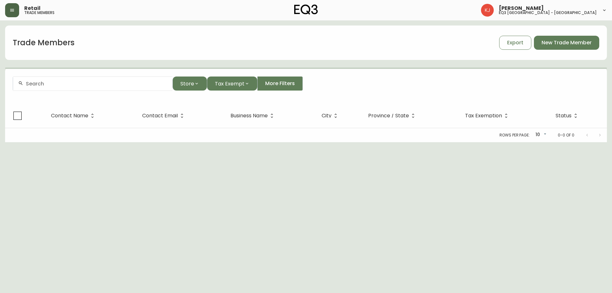 This screenshot has height=293, width=612. I want to click on button: Store, so click(190, 84).